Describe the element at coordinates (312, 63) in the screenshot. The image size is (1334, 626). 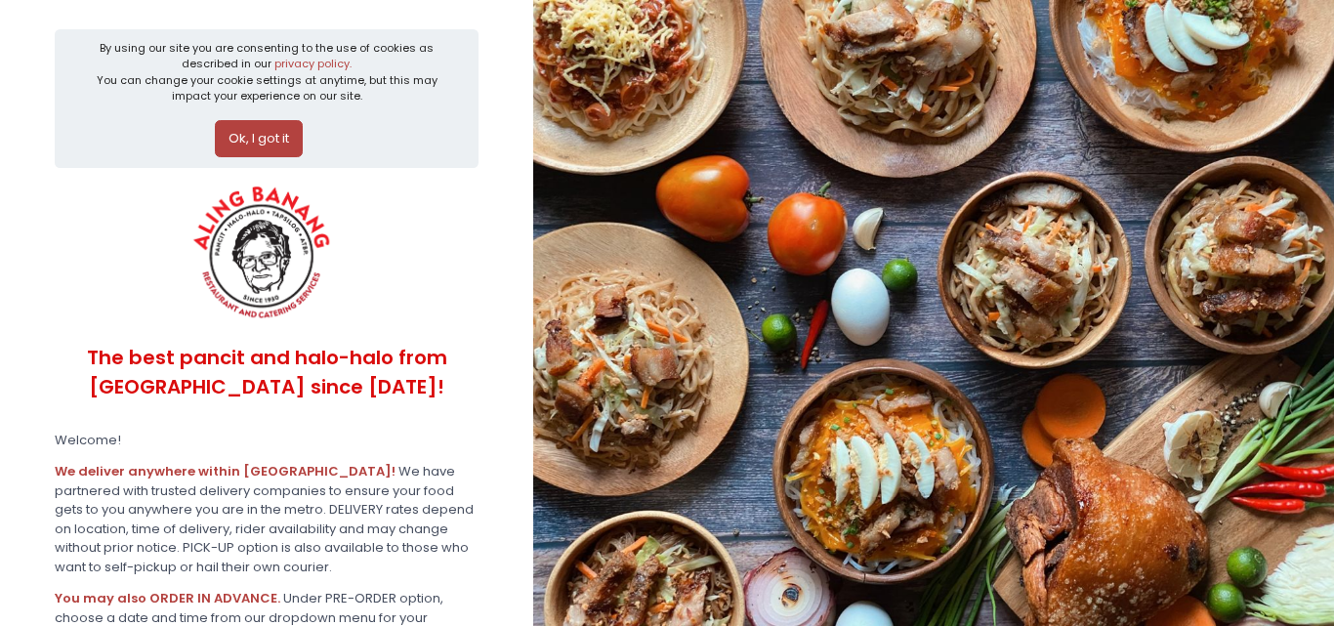
I see `a: privacy policy.` at that location.